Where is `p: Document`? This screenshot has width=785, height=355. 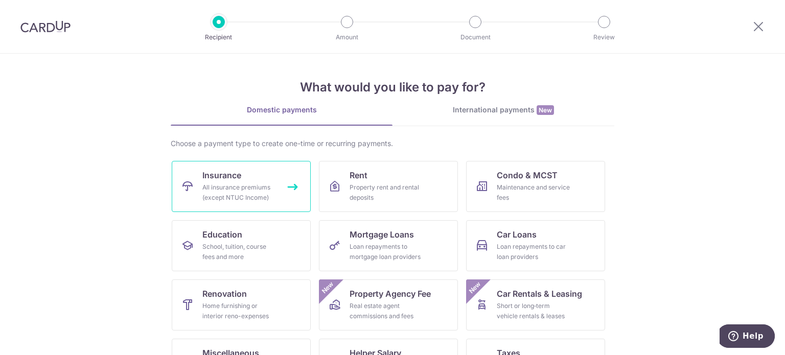 p: Document is located at coordinates (475, 37).